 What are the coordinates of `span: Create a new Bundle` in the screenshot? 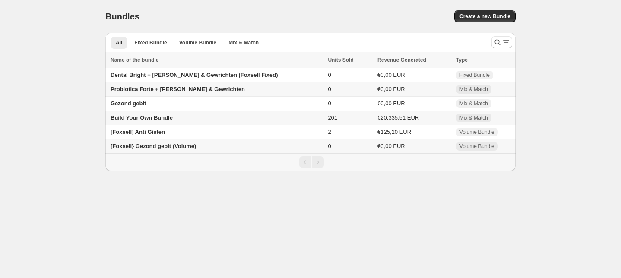 It's located at (485, 16).